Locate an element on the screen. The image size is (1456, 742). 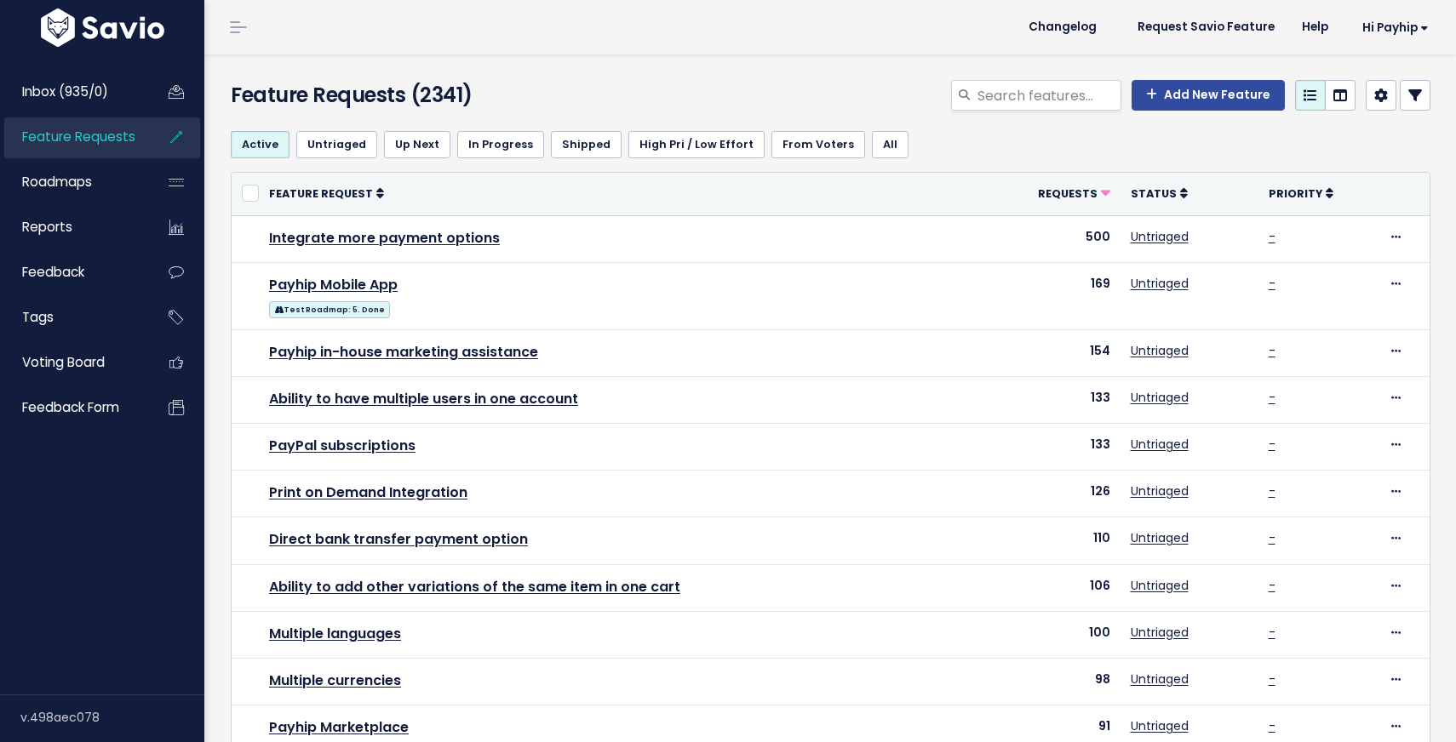
a: Feedback is located at coordinates (72, 272).